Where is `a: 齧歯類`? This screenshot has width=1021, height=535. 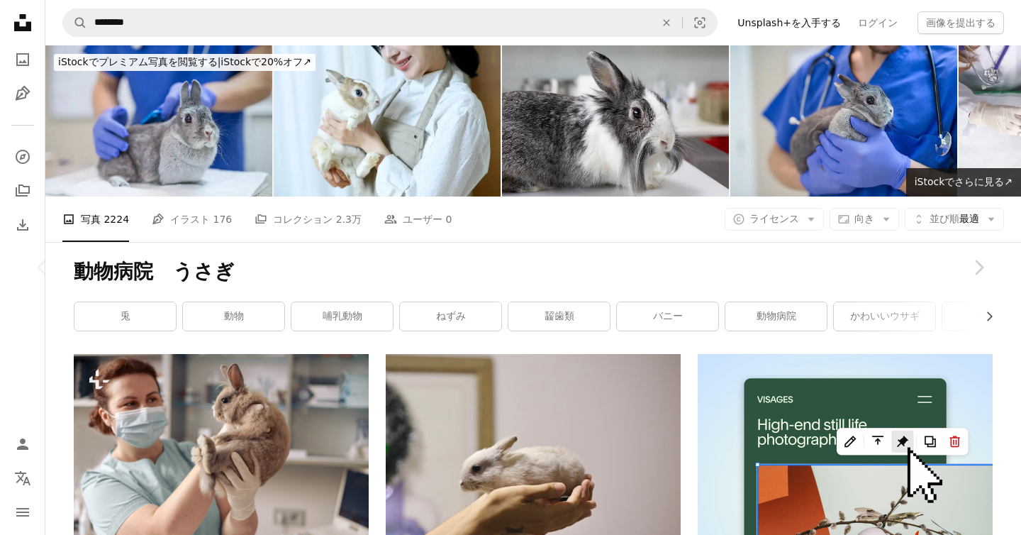 a: 齧歯類 is located at coordinates (559, 316).